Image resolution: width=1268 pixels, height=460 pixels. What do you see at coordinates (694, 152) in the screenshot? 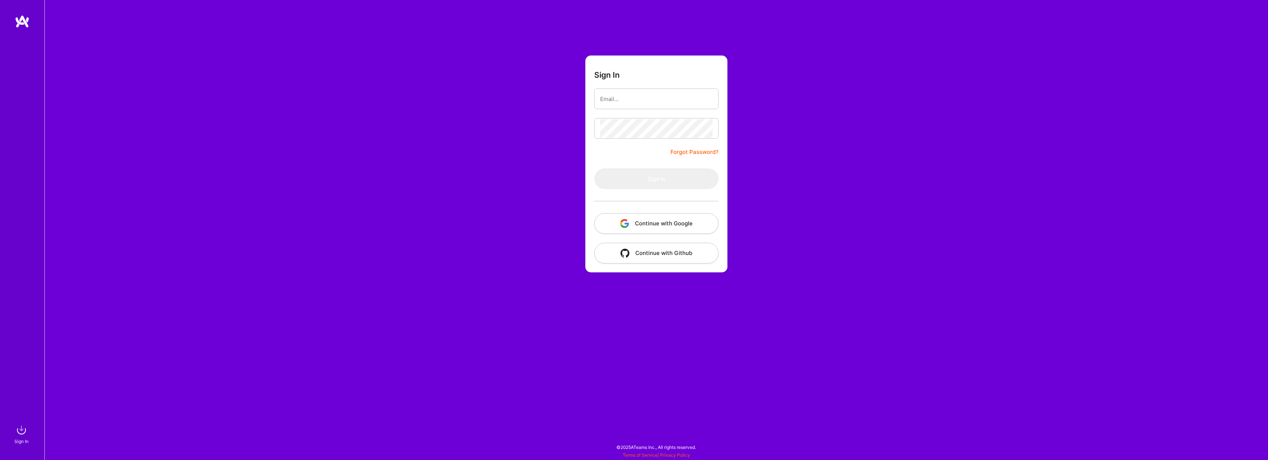
I see `a: Forgot Password?` at bounding box center [694, 152].